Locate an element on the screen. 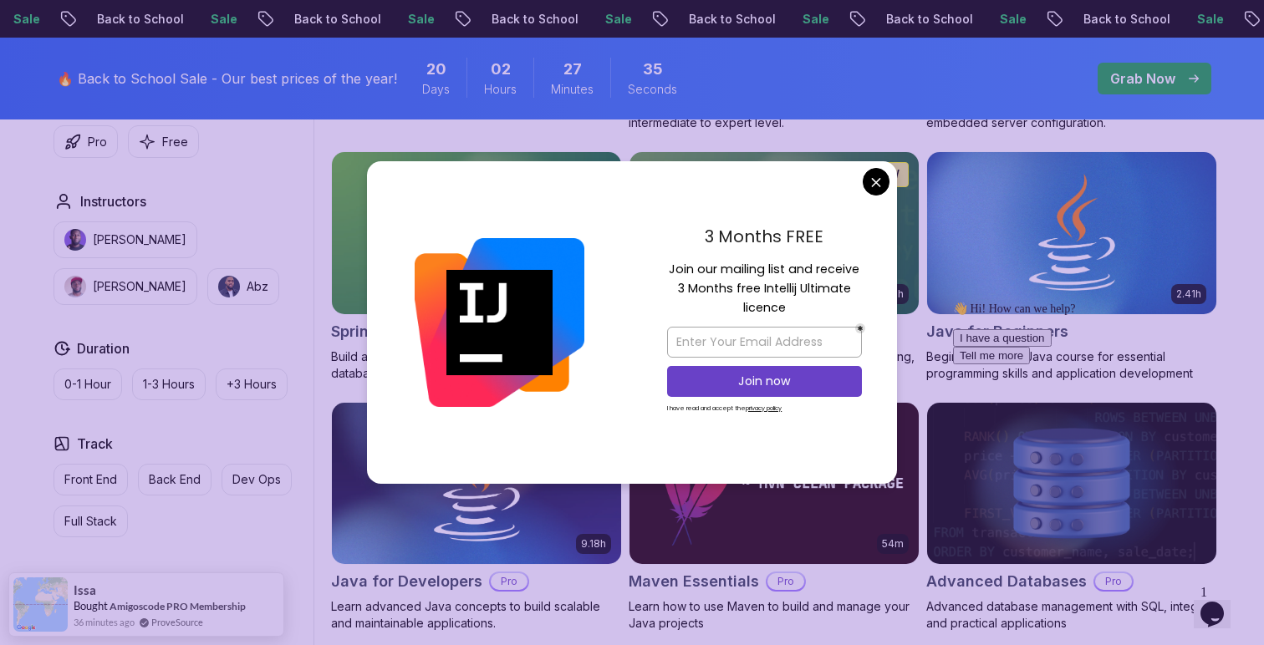  p: +3 Hours is located at coordinates (252, 384).